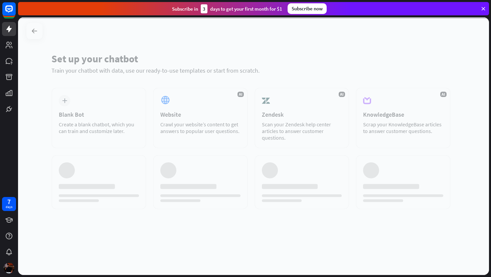  What do you see at coordinates (204, 9) in the screenshot?
I see `div: 3` at bounding box center [204, 9].